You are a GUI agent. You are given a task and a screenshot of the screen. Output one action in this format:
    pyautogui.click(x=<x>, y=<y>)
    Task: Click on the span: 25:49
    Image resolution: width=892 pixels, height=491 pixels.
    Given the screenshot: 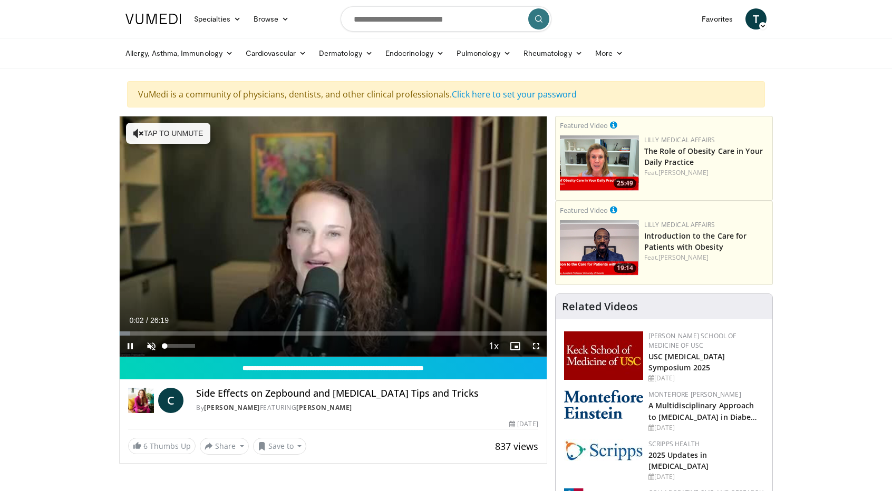 What is the action you would take?
    pyautogui.click(x=624, y=183)
    